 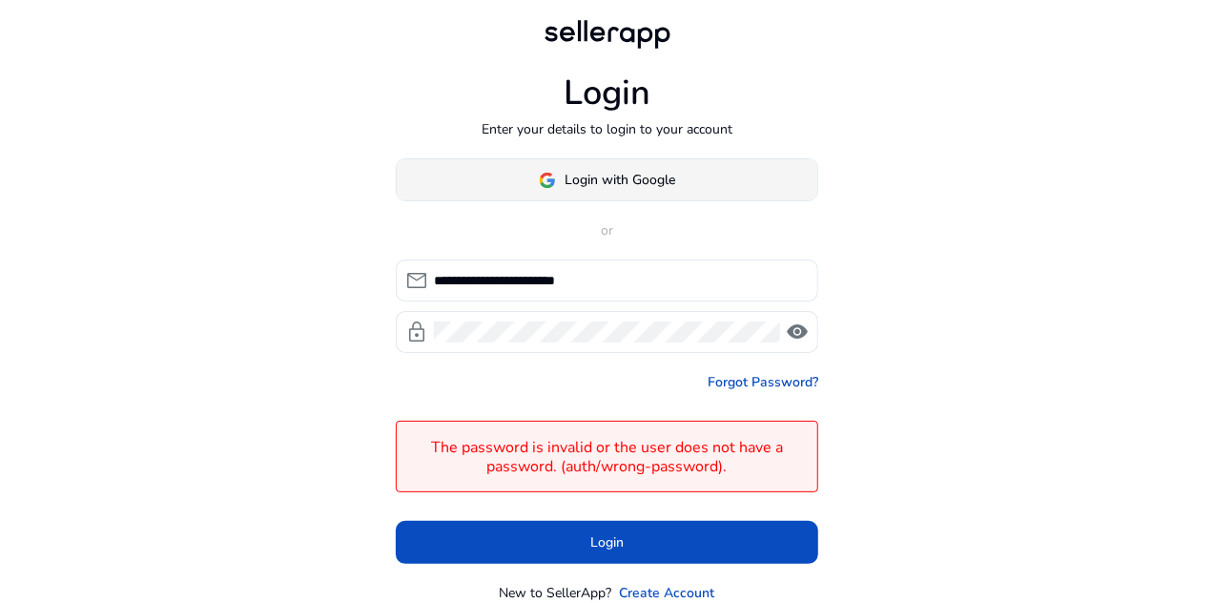 What do you see at coordinates (763, 381) in the screenshot?
I see `a: Forgot Password?` at bounding box center [763, 381].